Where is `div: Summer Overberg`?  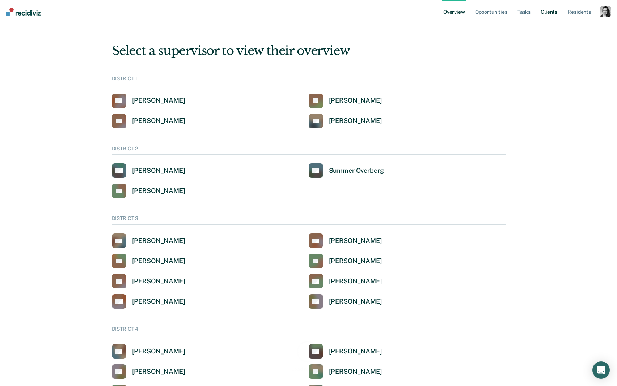 div: Summer Overberg is located at coordinates (356, 171).